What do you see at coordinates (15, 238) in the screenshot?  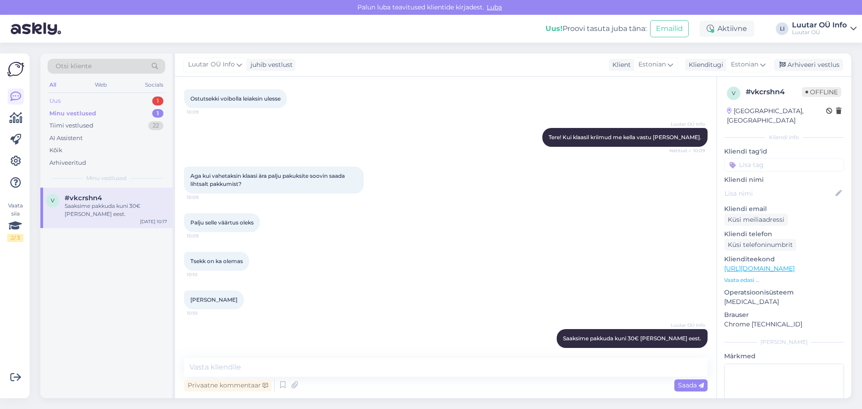 I see `div: 2 / 3` at bounding box center [15, 238].